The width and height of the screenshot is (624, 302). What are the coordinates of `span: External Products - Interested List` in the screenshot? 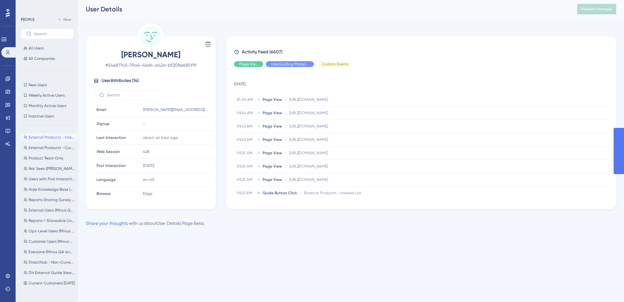 It's located at (52, 137).